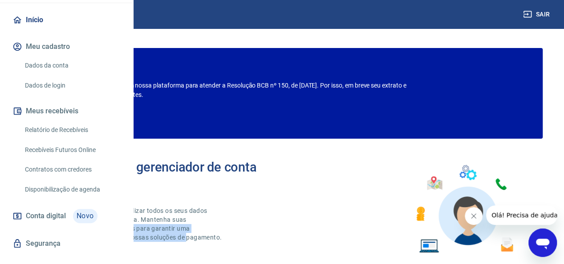  Describe the element at coordinates (66, 111) in the screenshot. I see `button: Meus recebíveis` at that location.